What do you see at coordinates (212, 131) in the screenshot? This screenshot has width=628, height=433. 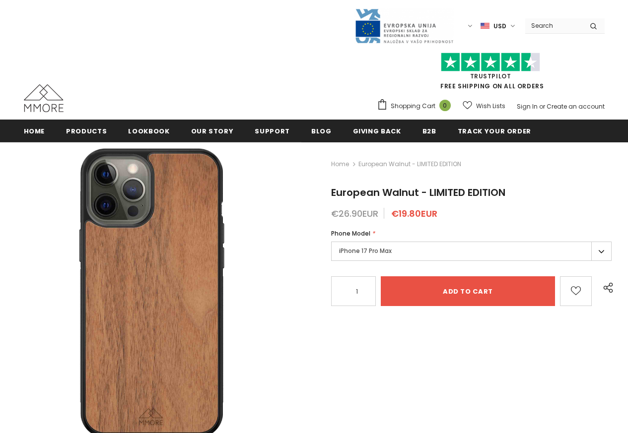 I see `span: Our Story` at bounding box center [212, 131].